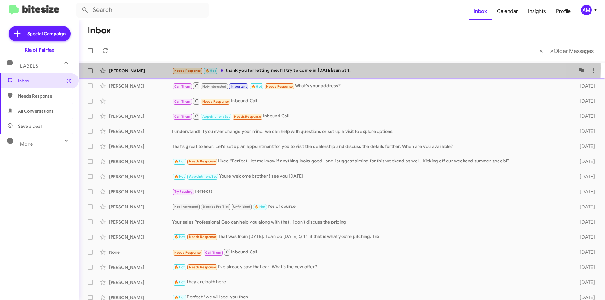 Image resolution: width=605 pixels, height=300 pixels. I want to click on span: Profile, so click(564, 11).